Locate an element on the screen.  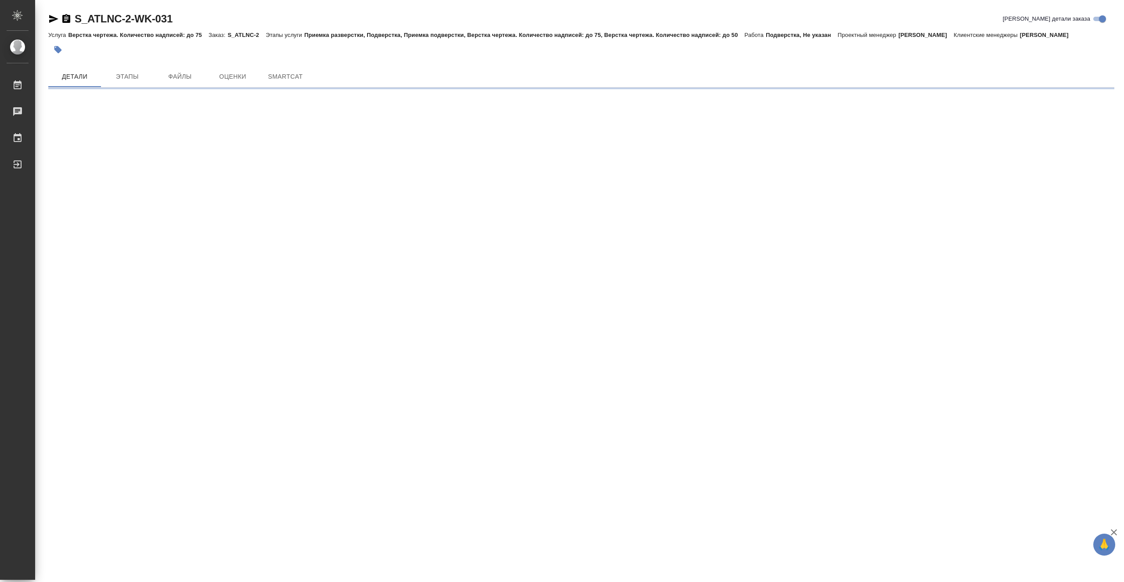
p: Этапы услуги is located at coordinates (285, 35).